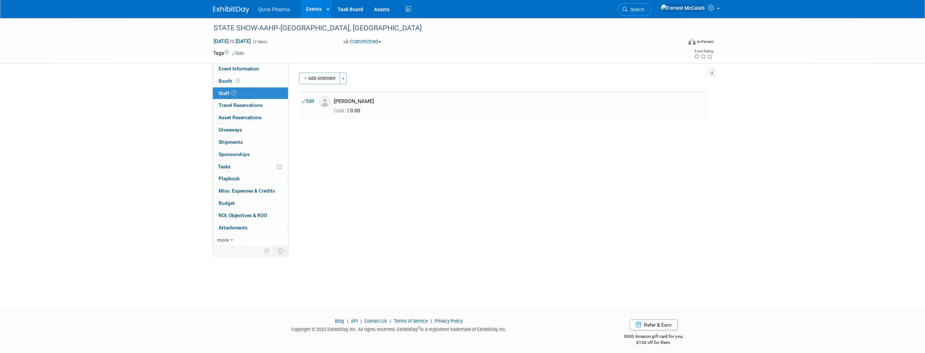 This screenshot has height=353, width=925. What do you see at coordinates (325, 102) in the screenshot?
I see `img: Associate-Profile-5.png` at bounding box center [325, 102].